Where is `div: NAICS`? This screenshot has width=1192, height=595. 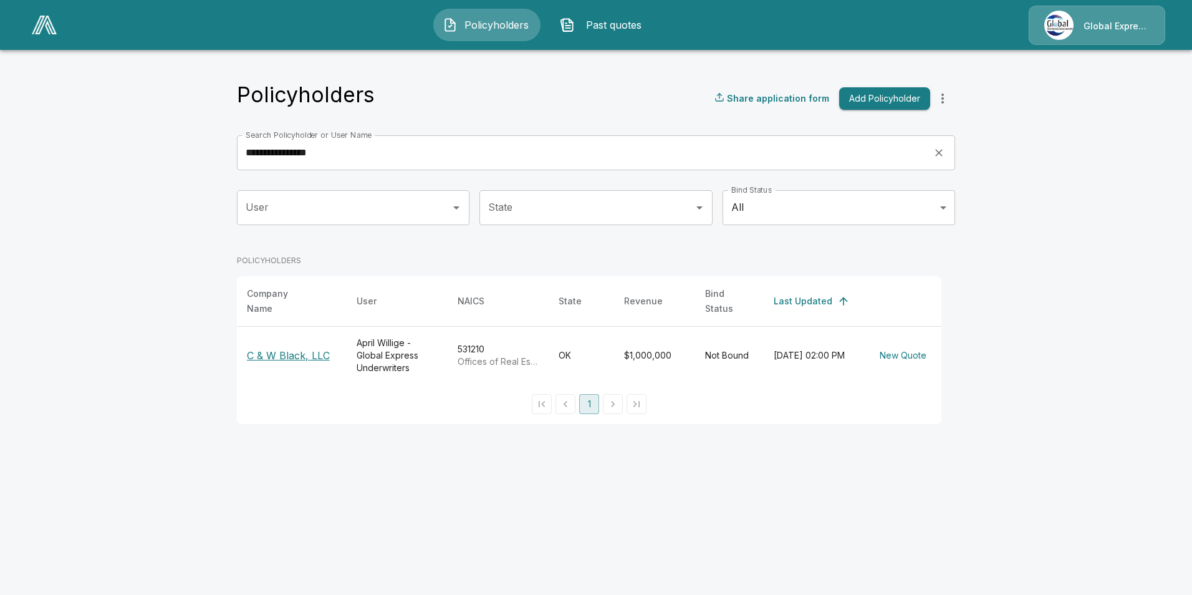 div: NAICS is located at coordinates (471, 301).